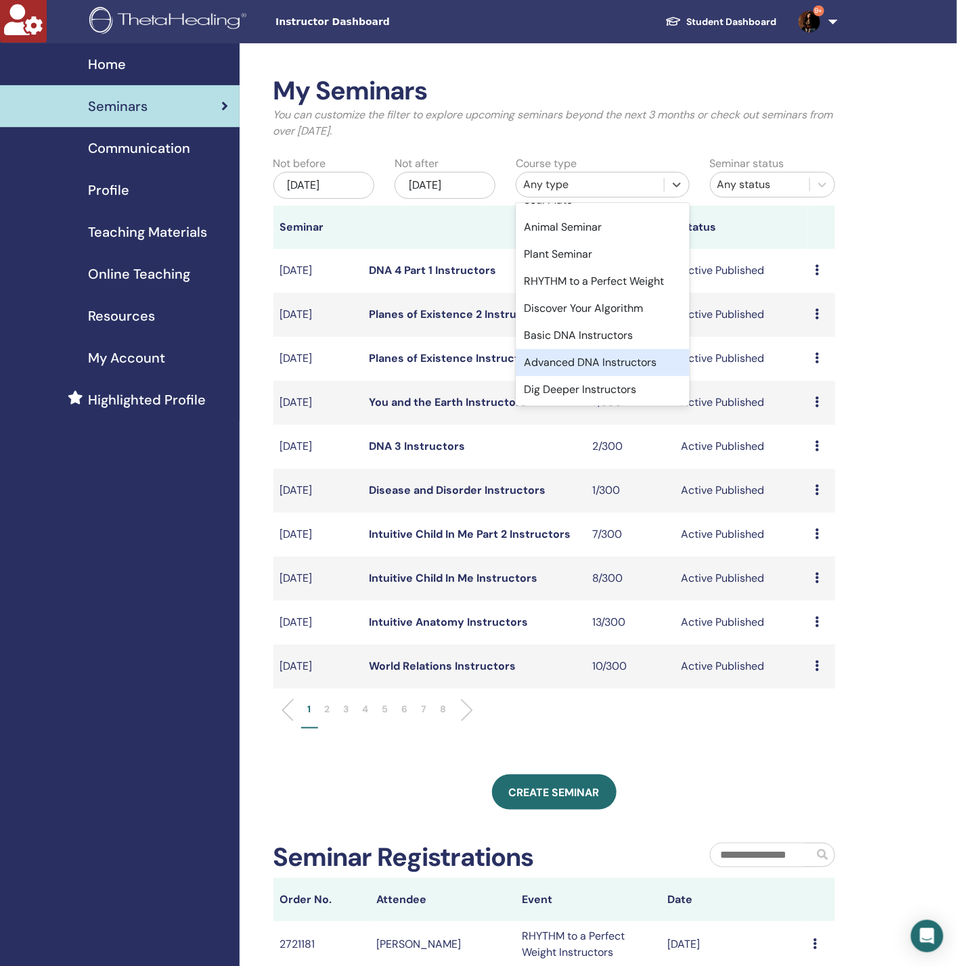  What do you see at coordinates (417, 446) in the screenshot?
I see `a: DNA 3 Instructors` at bounding box center [417, 446].